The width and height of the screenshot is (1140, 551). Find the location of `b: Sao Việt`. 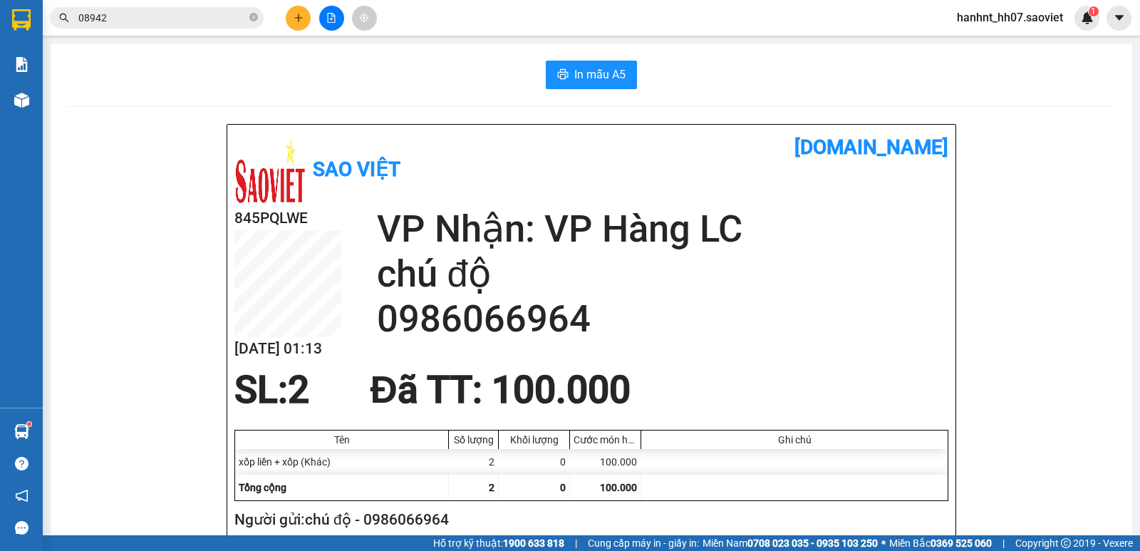

b: Sao Việt is located at coordinates (356, 169).